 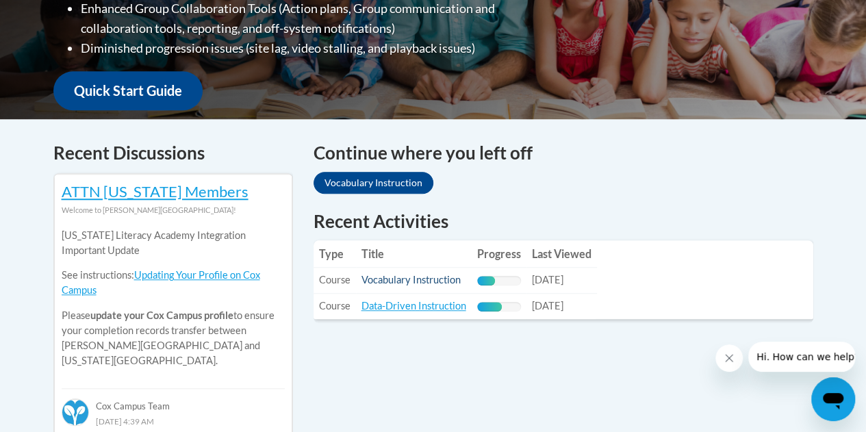 I want to click on th: Progress, so click(x=499, y=254).